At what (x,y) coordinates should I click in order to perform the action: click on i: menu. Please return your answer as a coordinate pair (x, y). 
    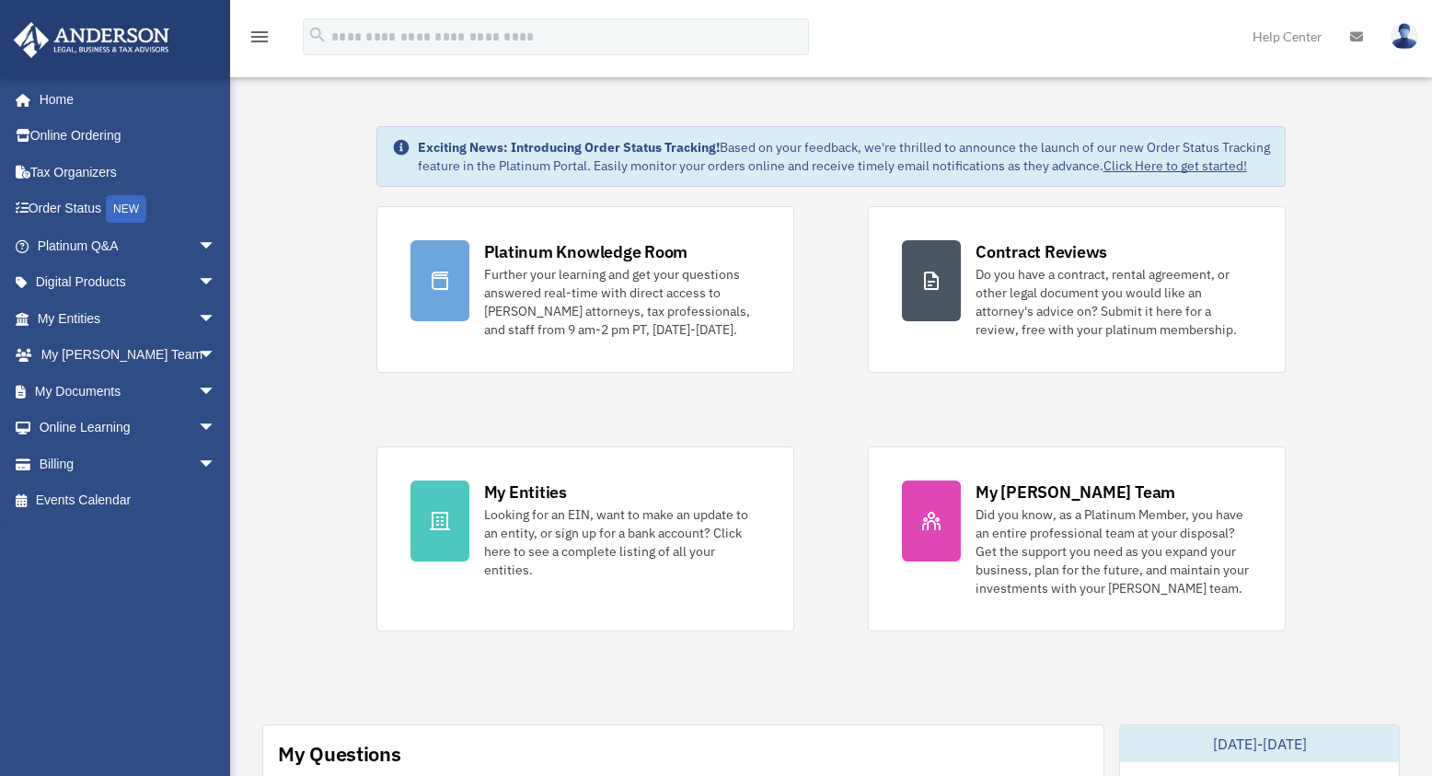
    Looking at the image, I should click on (260, 37).